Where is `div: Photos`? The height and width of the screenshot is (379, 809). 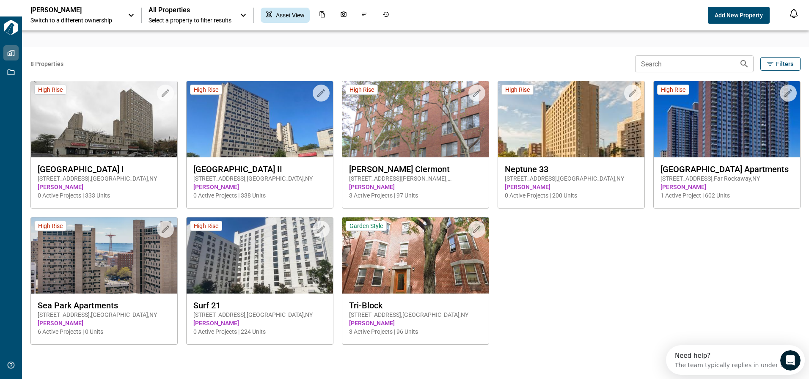 div: Photos is located at coordinates (343, 15).